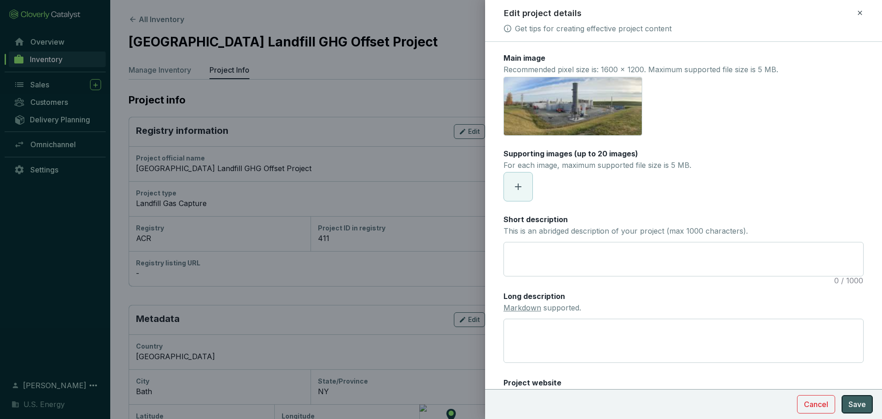 This screenshot has height=419, width=882. What do you see at coordinates (816, 404) in the screenshot?
I see `span: Cancel` at bounding box center [816, 404].